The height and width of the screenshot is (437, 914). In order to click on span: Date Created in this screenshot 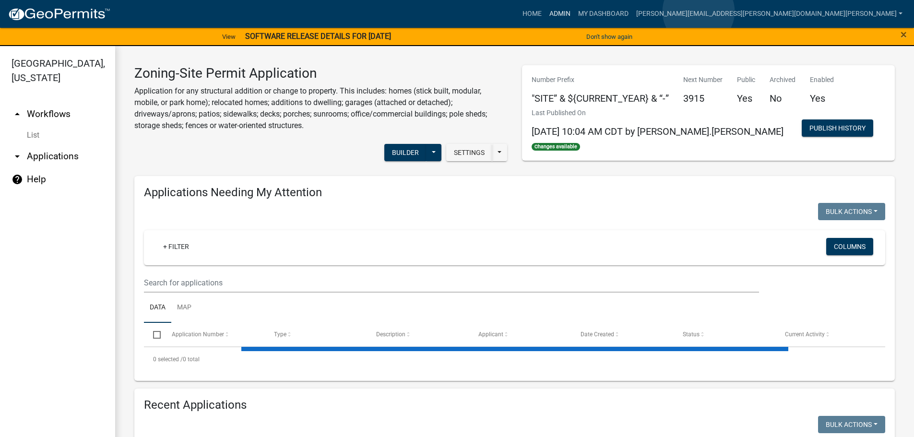, I will do `click(597, 334)`.